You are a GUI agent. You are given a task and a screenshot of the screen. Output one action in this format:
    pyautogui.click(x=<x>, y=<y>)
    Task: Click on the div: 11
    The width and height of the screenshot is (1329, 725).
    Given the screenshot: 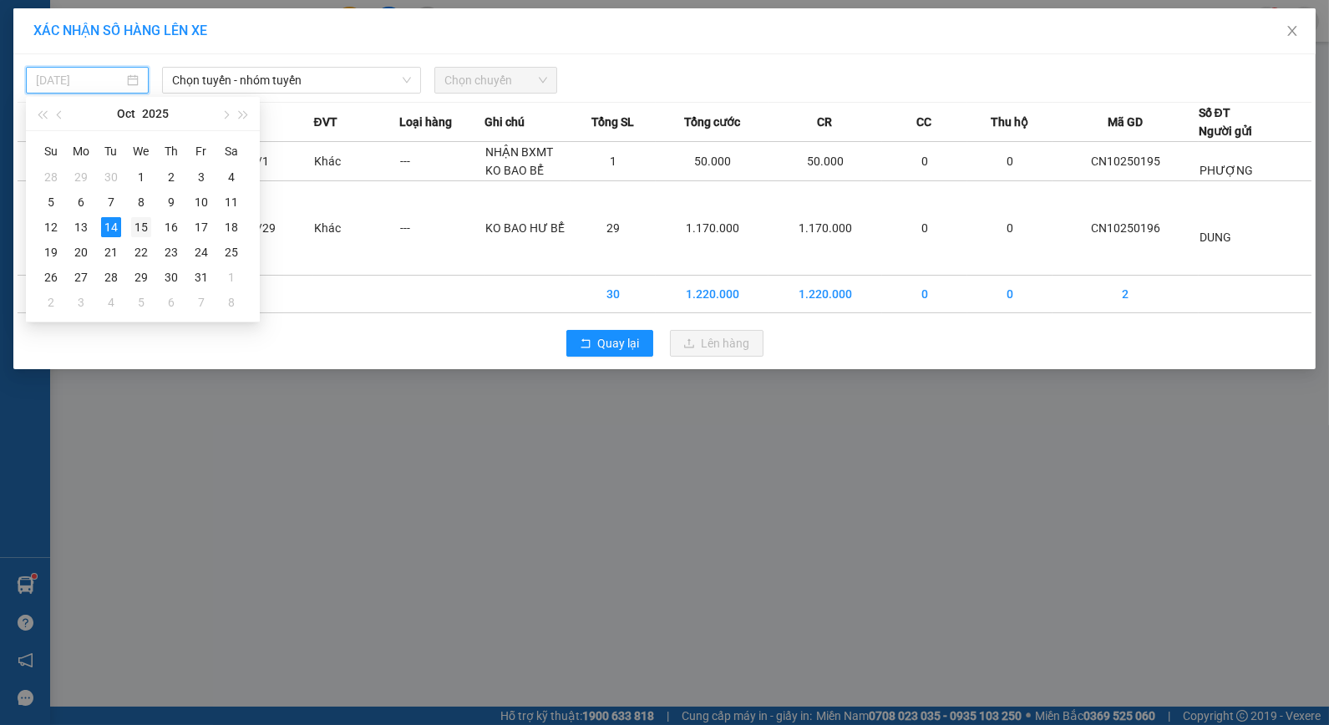 What is the action you would take?
    pyautogui.click(x=231, y=202)
    